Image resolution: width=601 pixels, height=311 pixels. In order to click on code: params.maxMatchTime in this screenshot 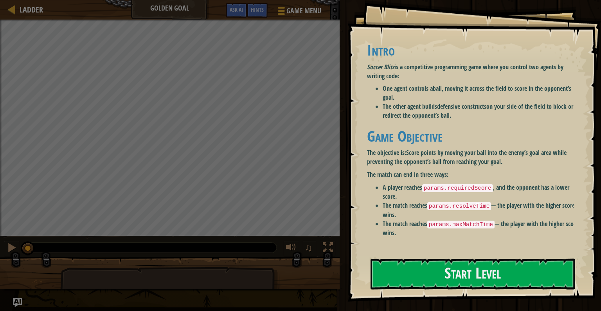, I will do `click(461, 225)`.